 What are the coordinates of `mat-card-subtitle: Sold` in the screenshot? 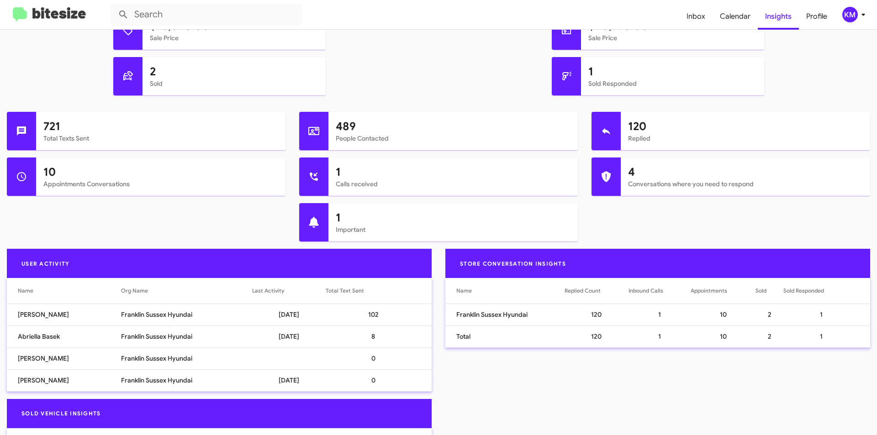 It's located at (234, 84).